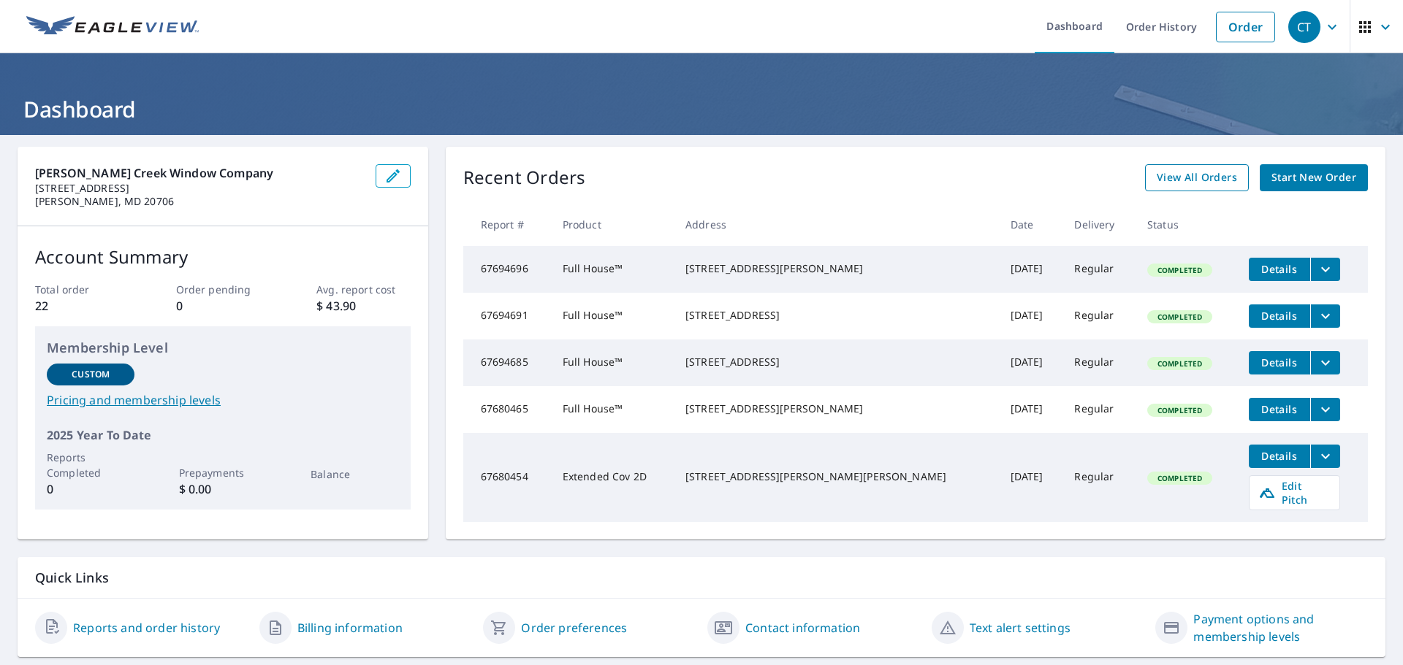  What do you see at coordinates (1099, 224) in the screenshot?
I see `th: Delivery` at bounding box center [1099, 224].